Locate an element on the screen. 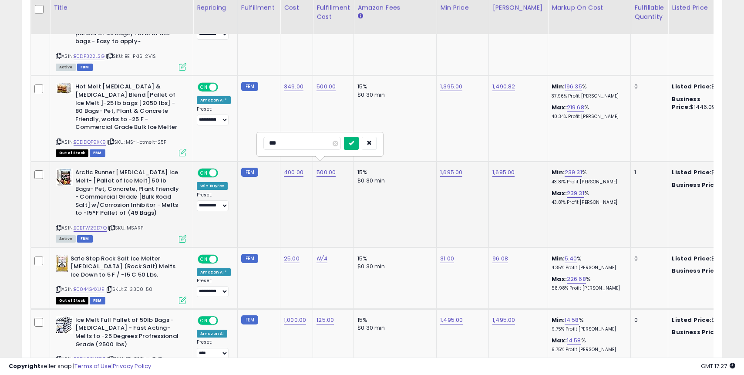  a: 226.68 is located at coordinates (576, 279).